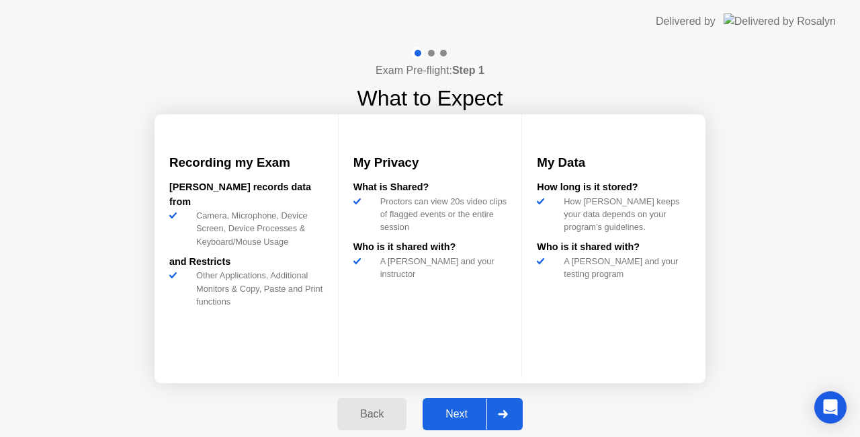 The image size is (860, 437). I want to click on h3: My Data, so click(614, 163).